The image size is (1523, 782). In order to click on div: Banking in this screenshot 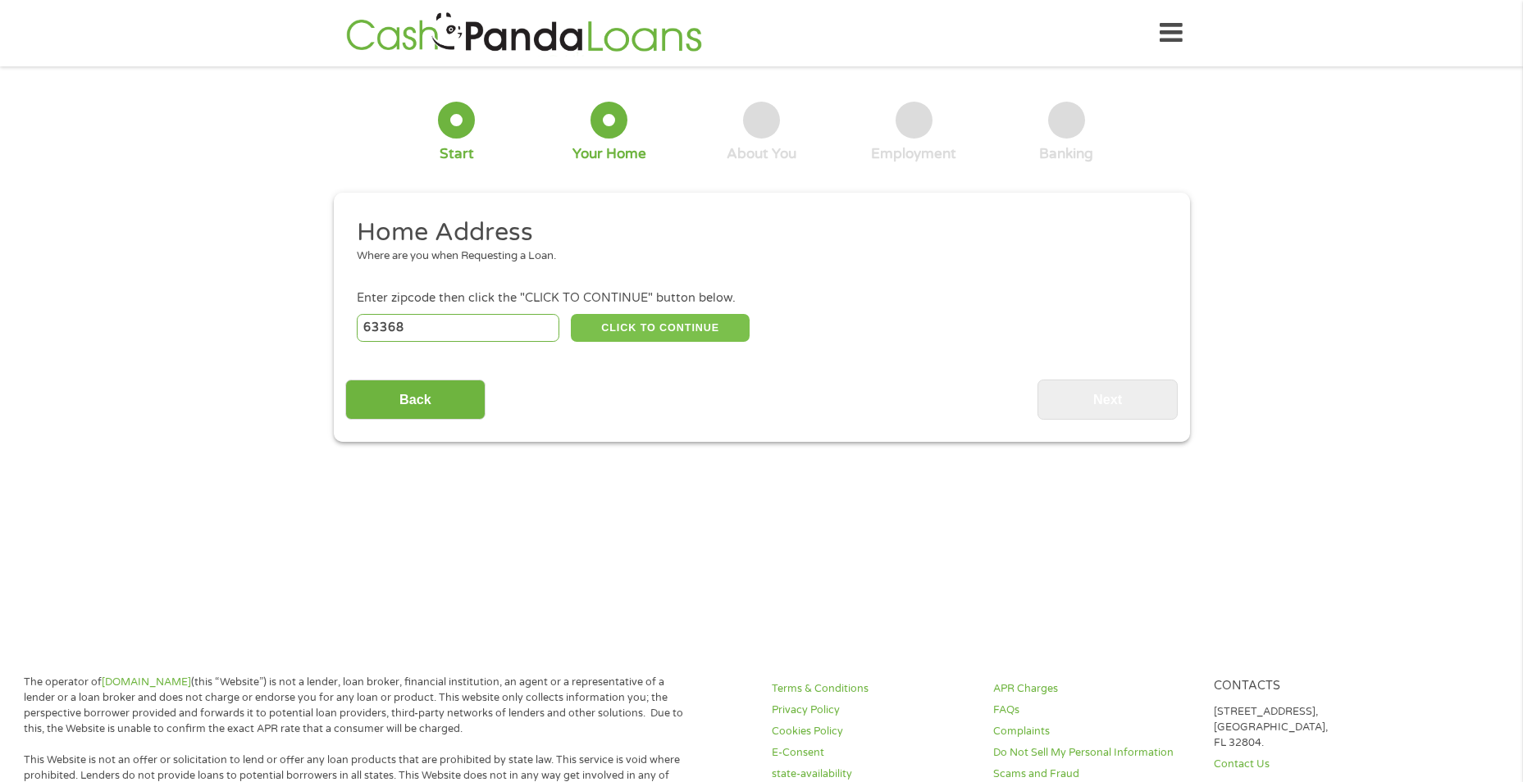, I will do `click(1066, 154)`.